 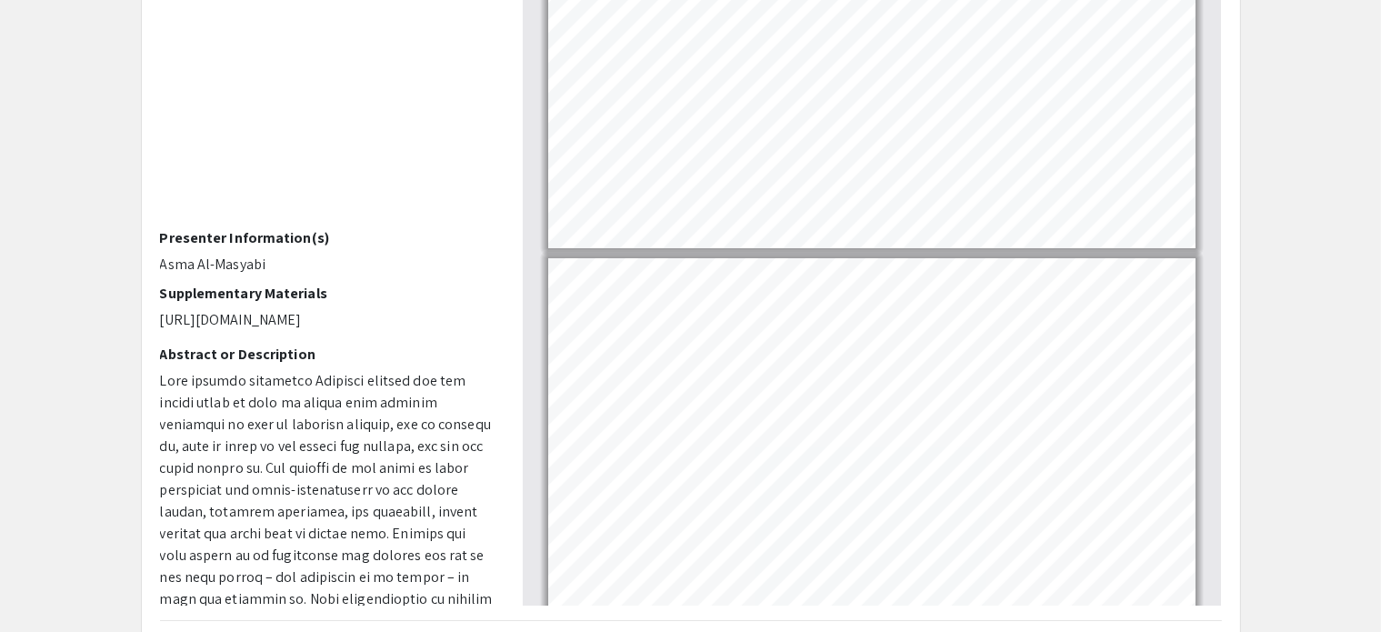 What do you see at coordinates (327, 354) in the screenshot?
I see `h2: Abstract or Description` at bounding box center [327, 354].